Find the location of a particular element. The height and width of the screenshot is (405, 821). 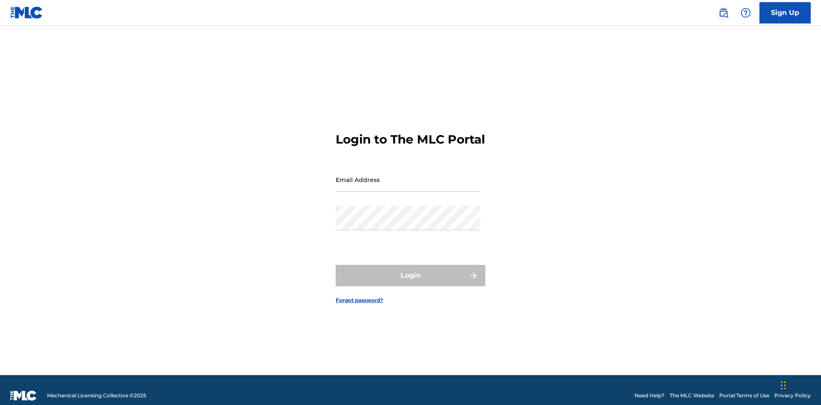

img: logo is located at coordinates (24, 396).